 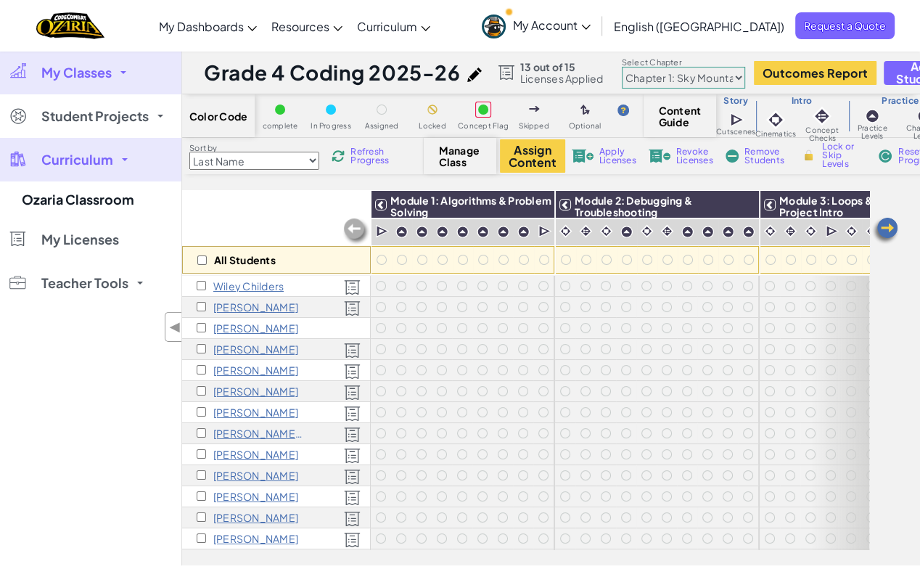 What do you see at coordinates (393, 26) in the screenshot?
I see `a: Curriculum` at bounding box center [393, 26].